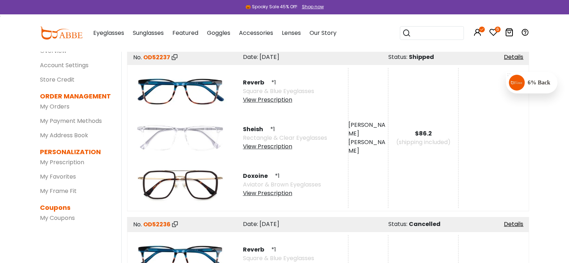 The height and width of the screenshot is (263, 569). What do you see at coordinates (57, 80) in the screenshot?
I see `a: Store Credit` at bounding box center [57, 80].